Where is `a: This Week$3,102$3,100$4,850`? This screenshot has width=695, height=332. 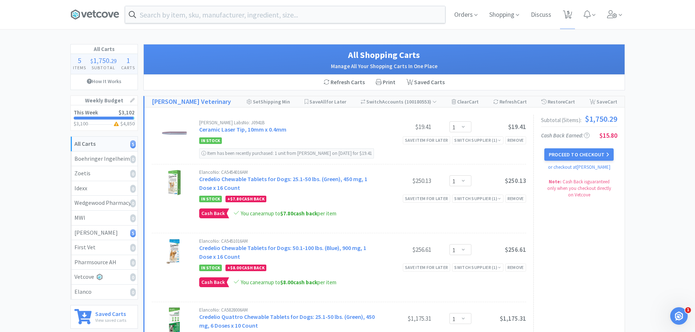
a: This Week$3,102$3,100$4,850 is located at coordinates (104, 118).